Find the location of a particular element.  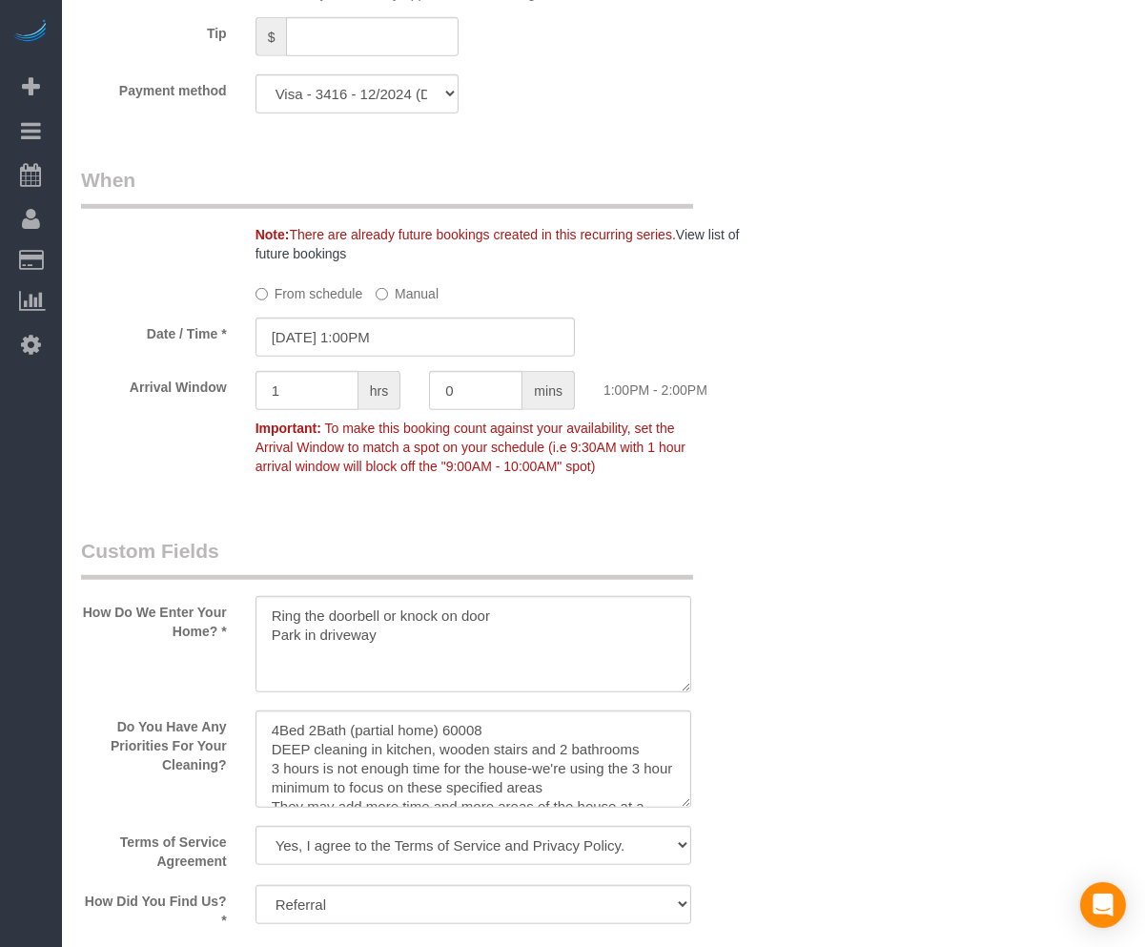

input: Manual is located at coordinates (381, 294).